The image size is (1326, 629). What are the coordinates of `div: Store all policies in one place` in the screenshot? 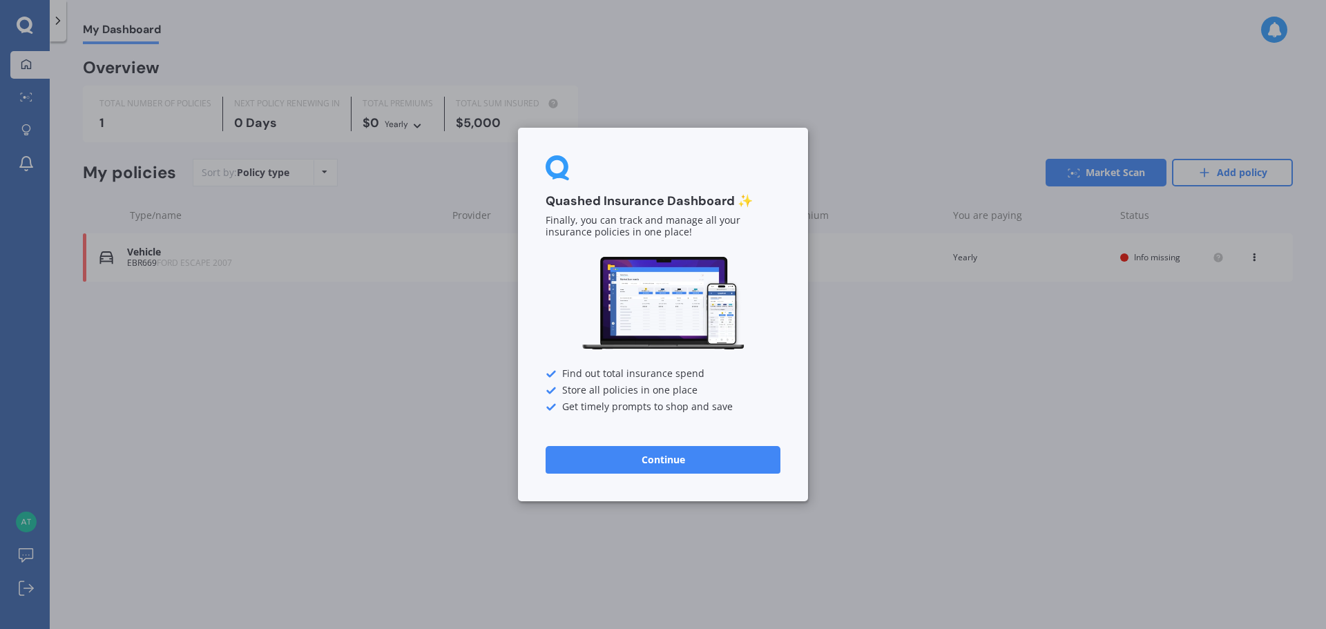 It's located at (663, 391).